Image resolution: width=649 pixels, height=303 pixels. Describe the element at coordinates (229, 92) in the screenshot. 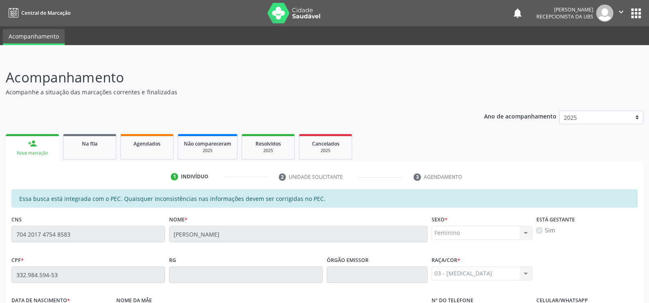

I see `p: Acompanhe a situação das marcações correntes e finalizadas` at that location.